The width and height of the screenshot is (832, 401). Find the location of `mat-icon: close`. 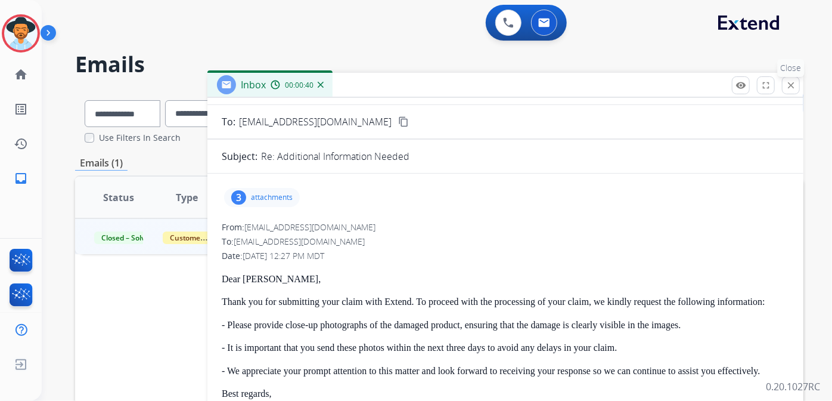

mat-icon: close is located at coordinates (791, 85).